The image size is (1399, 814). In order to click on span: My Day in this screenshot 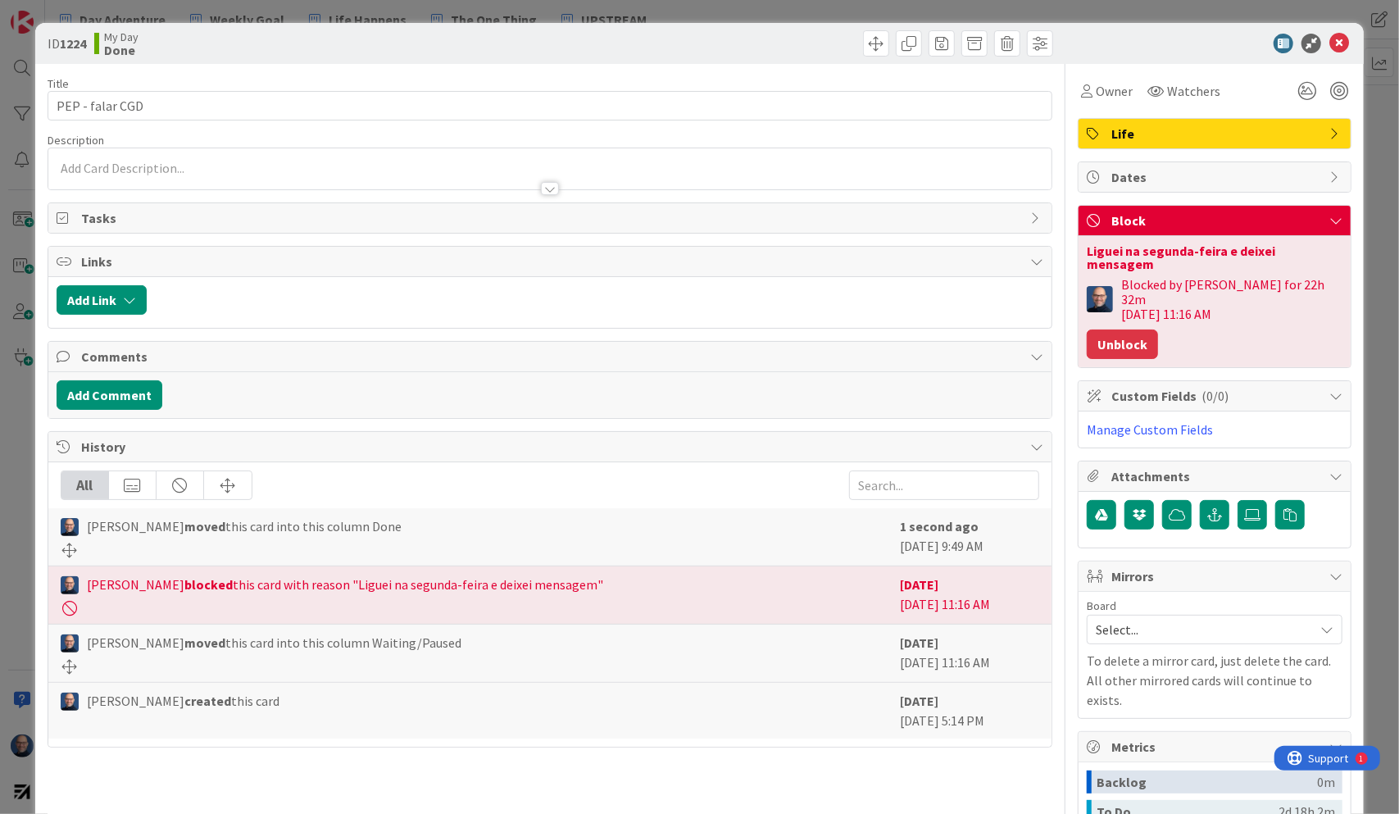, I will do `click(121, 37)`.